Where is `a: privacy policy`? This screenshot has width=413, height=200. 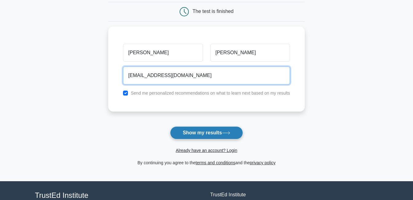
a: privacy policy is located at coordinates (263, 162).